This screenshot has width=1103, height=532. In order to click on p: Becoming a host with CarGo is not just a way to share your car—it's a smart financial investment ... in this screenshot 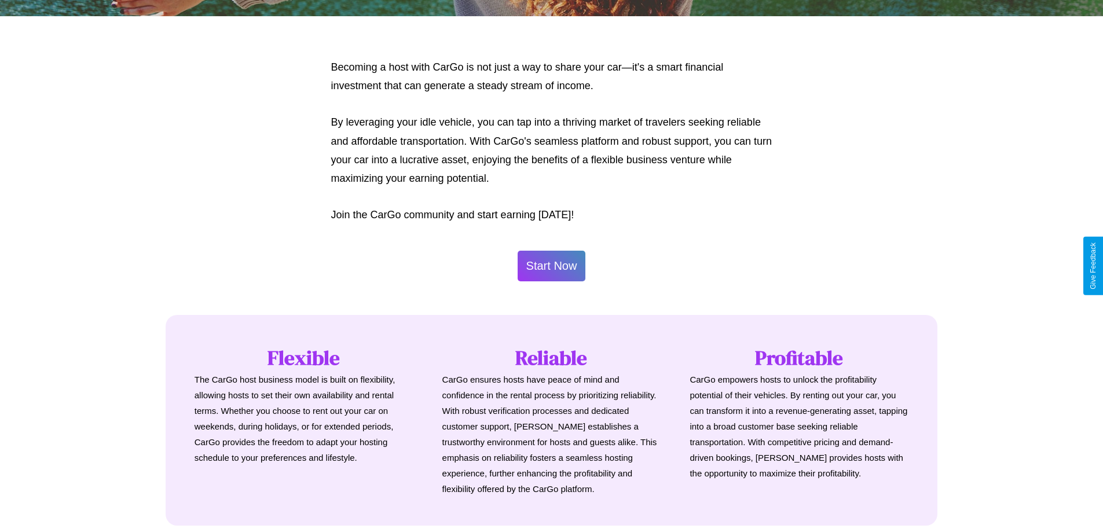, I will do `click(552, 76)`.